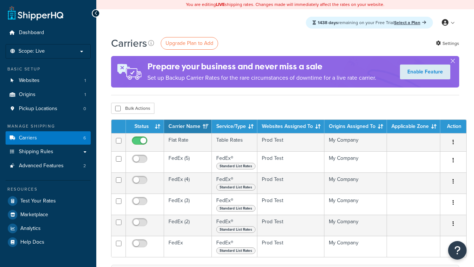 The height and width of the screenshot is (267, 474). What do you see at coordinates (262, 66) in the screenshot?
I see `h4: Prepare your business and never miss a sale` at bounding box center [262, 66].